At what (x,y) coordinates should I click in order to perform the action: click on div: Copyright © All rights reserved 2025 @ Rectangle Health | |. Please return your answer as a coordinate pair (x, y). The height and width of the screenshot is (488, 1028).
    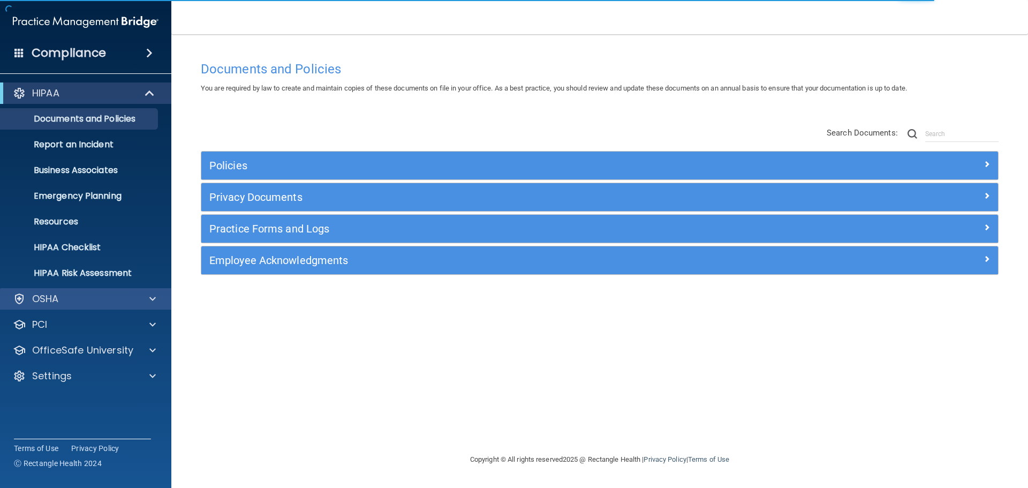
    Looking at the image, I should click on (600, 460).